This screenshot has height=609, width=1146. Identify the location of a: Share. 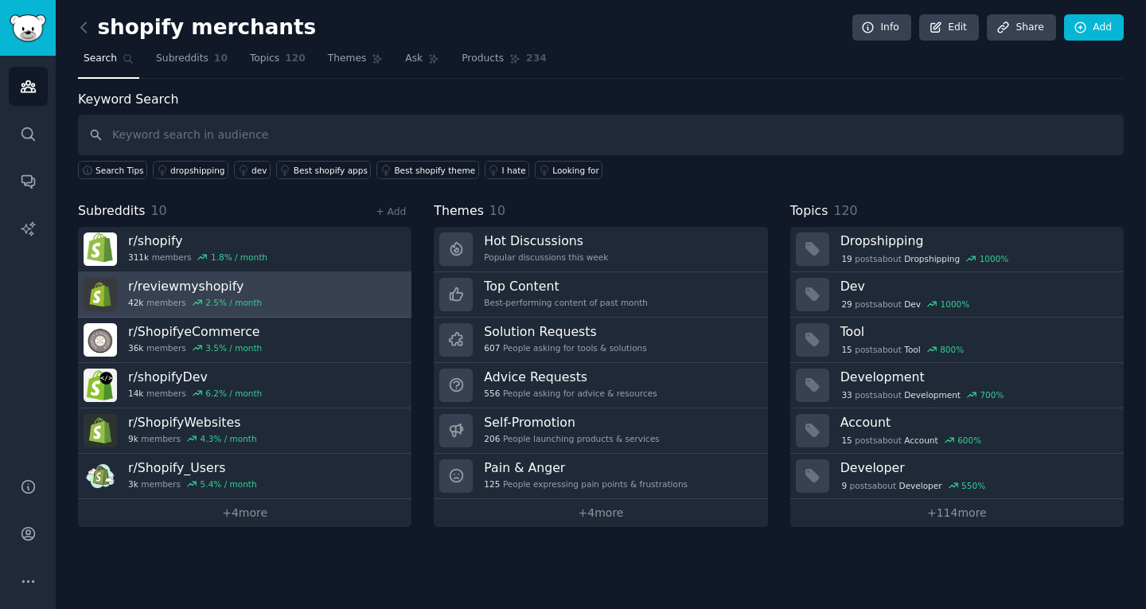
(1021, 28).